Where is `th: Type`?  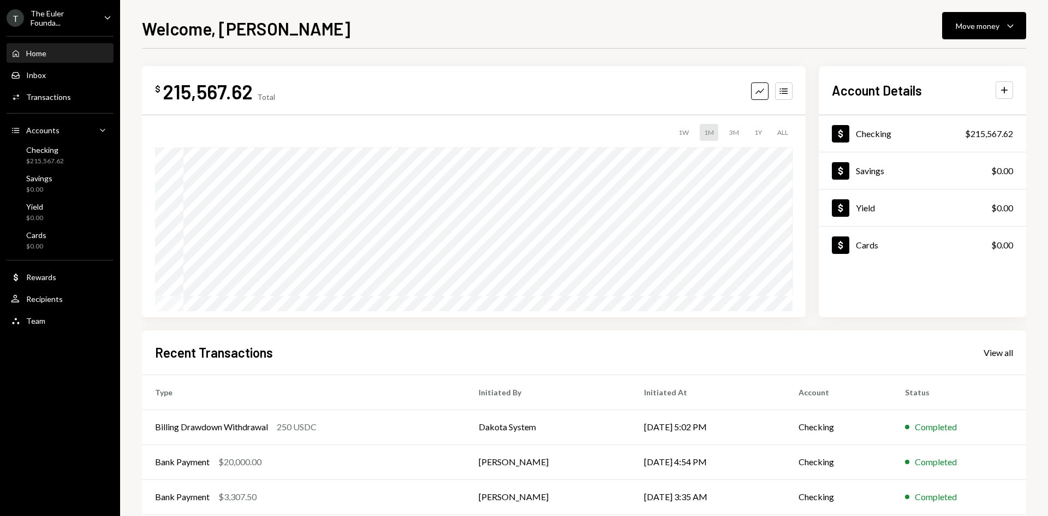 th: Type is located at coordinates (303, 392).